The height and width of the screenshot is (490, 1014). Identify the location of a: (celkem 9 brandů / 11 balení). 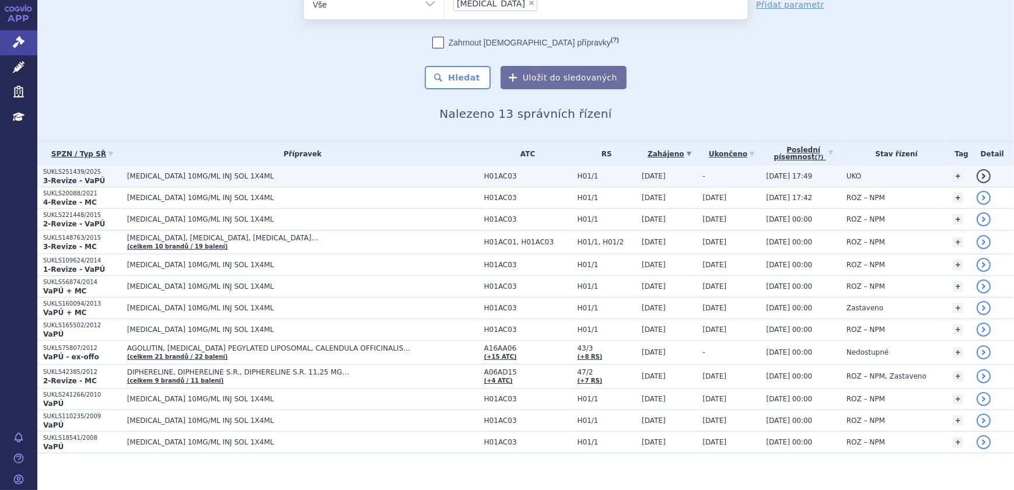
(176, 381).